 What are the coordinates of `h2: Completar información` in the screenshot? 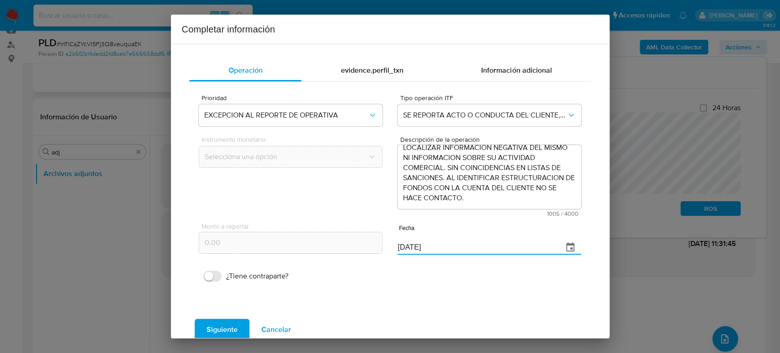 It's located at (390, 29).